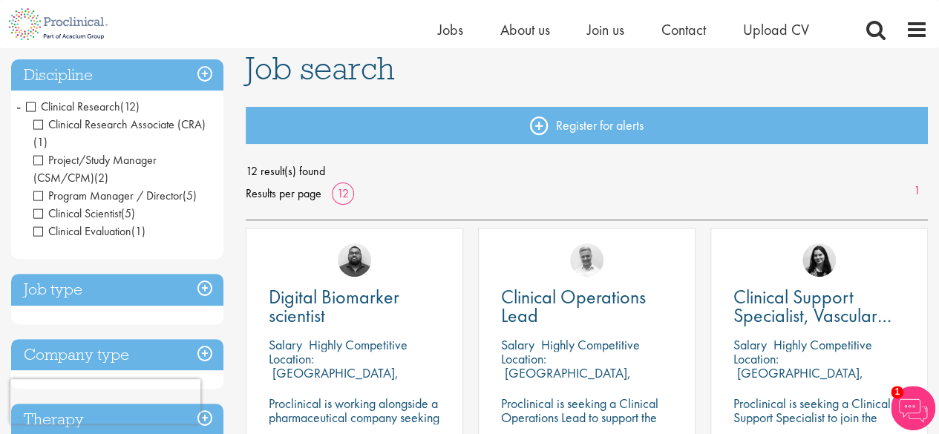 The image size is (939, 434). What do you see at coordinates (525, 30) in the screenshot?
I see `span: About us` at bounding box center [525, 30].